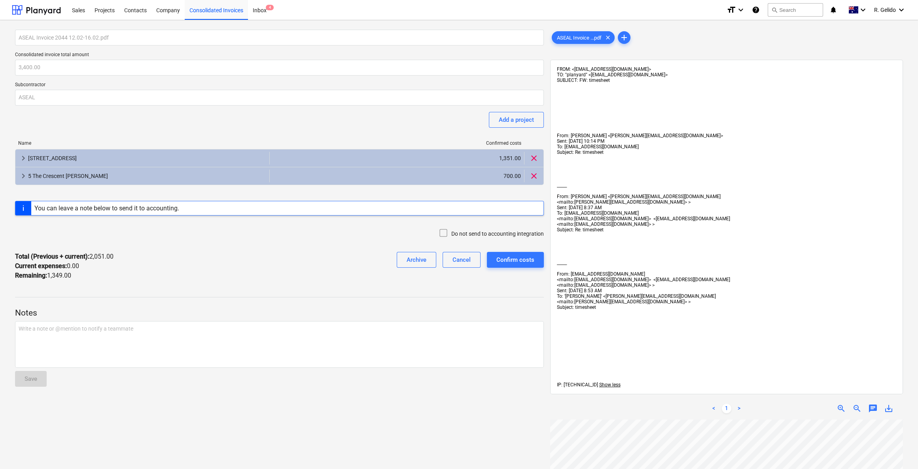  Describe the element at coordinates (888, 408) in the screenshot. I see `span: save_alt` at that location.